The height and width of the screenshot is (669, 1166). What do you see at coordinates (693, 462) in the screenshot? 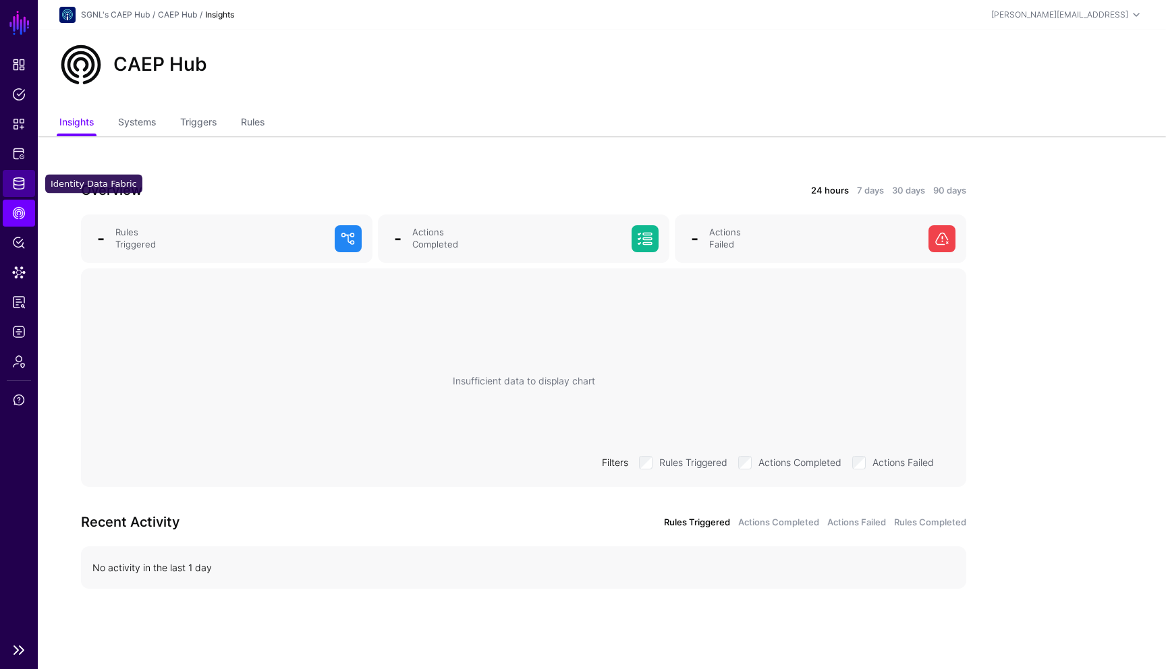
I see `label: Rules Triggered` at bounding box center [693, 462].